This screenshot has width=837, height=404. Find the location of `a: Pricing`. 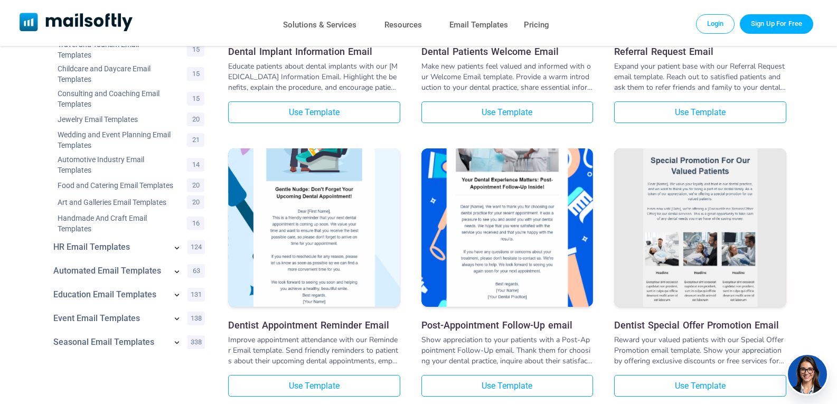

a: Pricing is located at coordinates (537, 25).